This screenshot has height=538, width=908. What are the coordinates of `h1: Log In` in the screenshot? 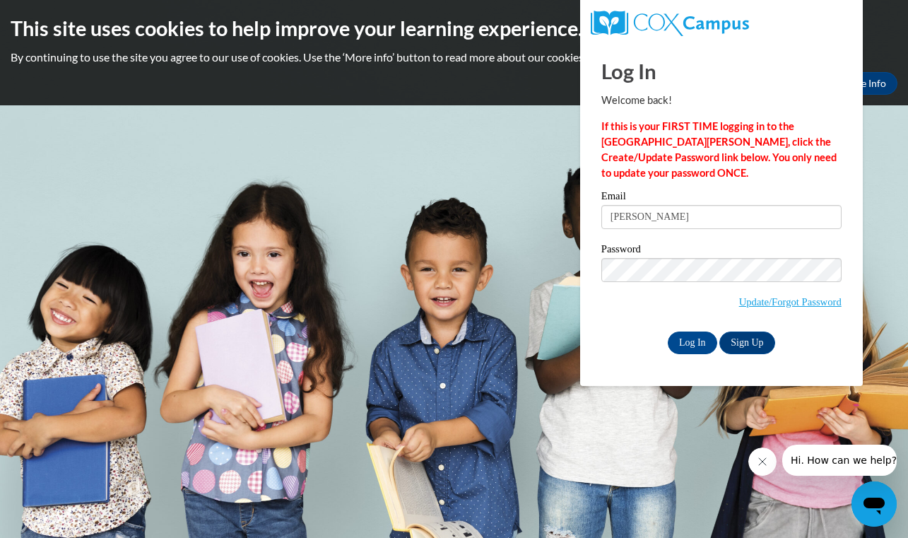 It's located at (721, 71).